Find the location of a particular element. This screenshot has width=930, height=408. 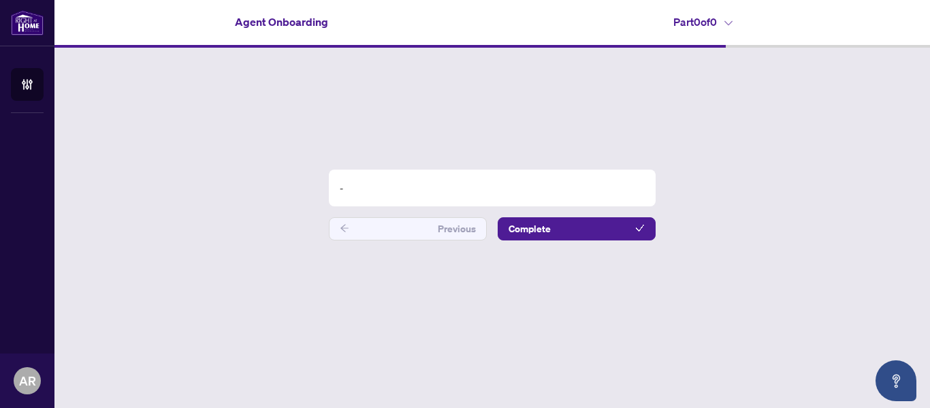

button: Previous is located at coordinates (408, 229).